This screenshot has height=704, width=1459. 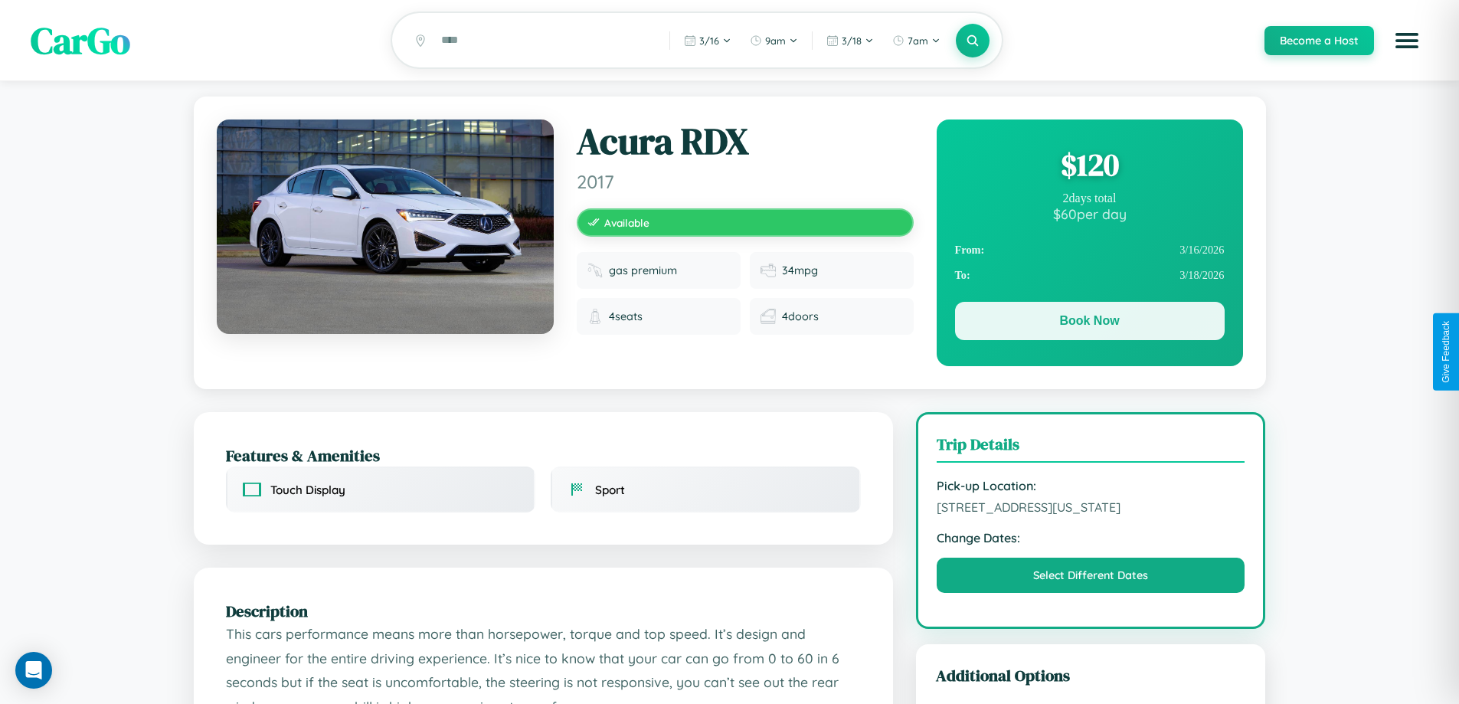 I want to click on strong: From:, so click(x=969, y=250).